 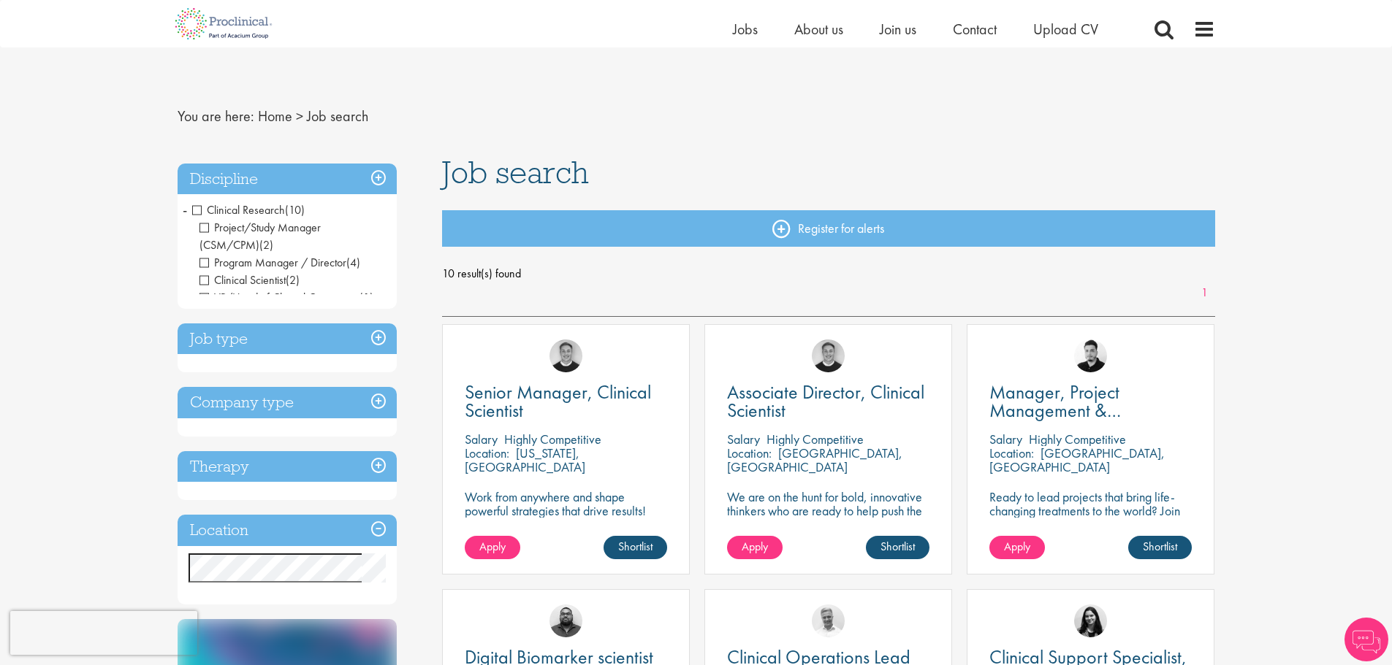 What do you see at coordinates (557, 401) in the screenshot?
I see `span: Senior Manager, Clinical Scientist` at bounding box center [557, 401].